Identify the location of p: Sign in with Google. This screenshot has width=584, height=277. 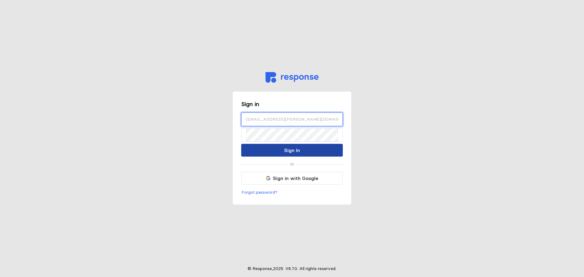
(295, 178).